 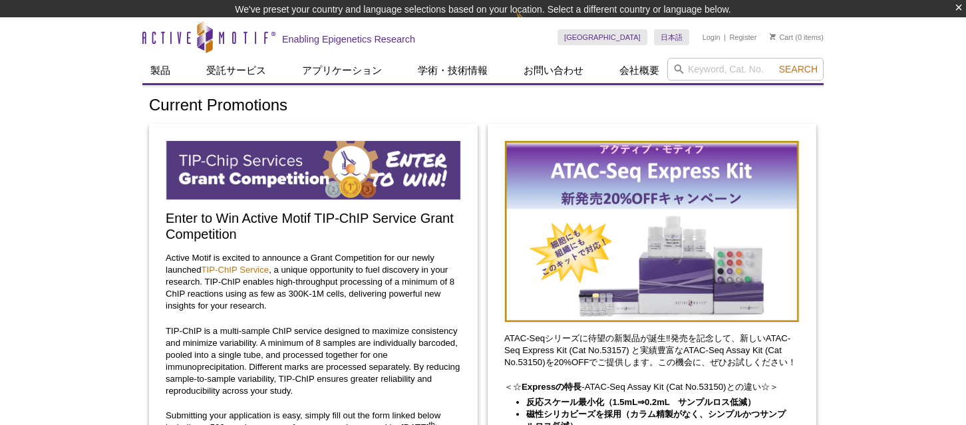 What do you see at coordinates (160, 71) in the screenshot?
I see `a: 製品` at bounding box center [160, 71].